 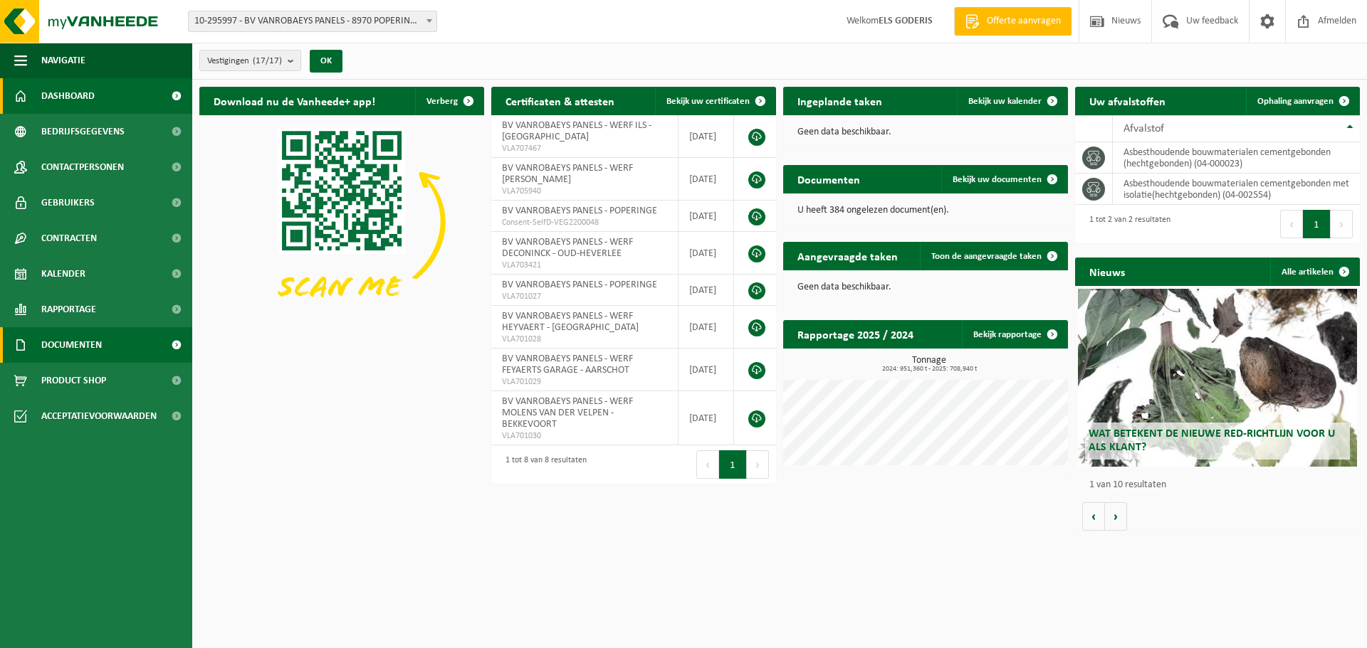 What do you see at coordinates (542, 465) in the screenshot?
I see `div: 1 tot 8 van 8 resultaten` at bounding box center [542, 465].